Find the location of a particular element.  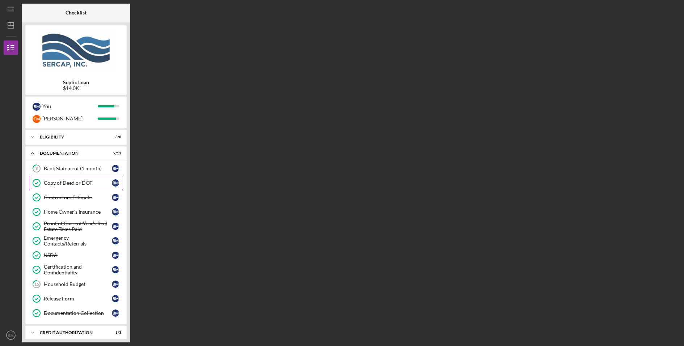

div: Home Owner's Insurance is located at coordinates (78, 212).